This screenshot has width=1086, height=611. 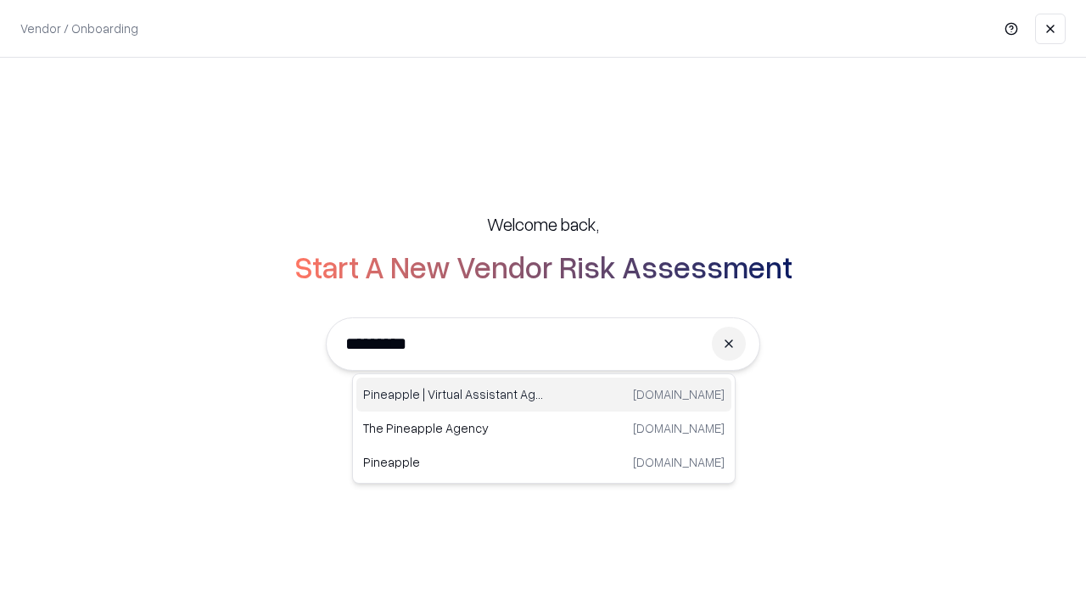 What do you see at coordinates (453, 462) in the screenshot?
I see `p: Pineapple` at bounding box center [453, 462].